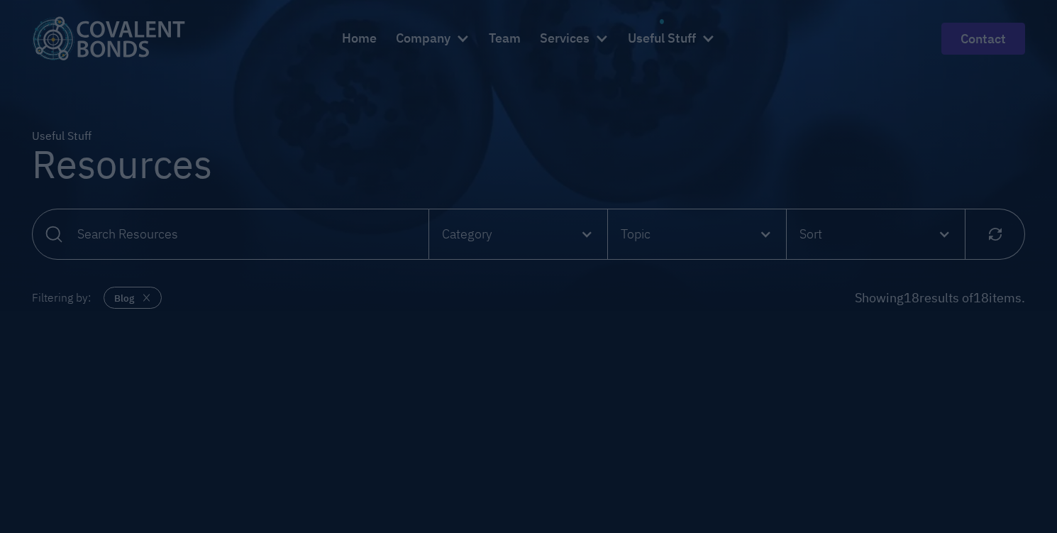 The image size is (1057, 533). Describe the element at coordinates (505, 38) in the screenshot. I see `a: Team` at that location.